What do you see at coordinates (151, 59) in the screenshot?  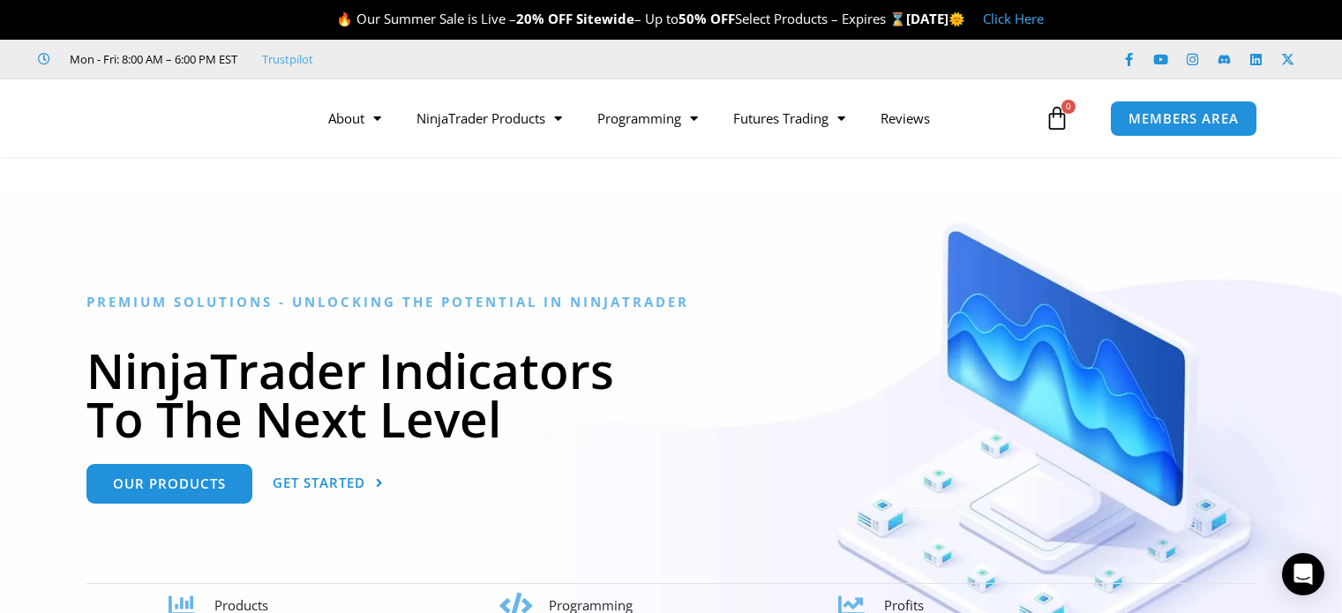 I see `span: Mon - Fri: 8:00 AM – 6:00 PM EST` at bounding box center [151, 59].